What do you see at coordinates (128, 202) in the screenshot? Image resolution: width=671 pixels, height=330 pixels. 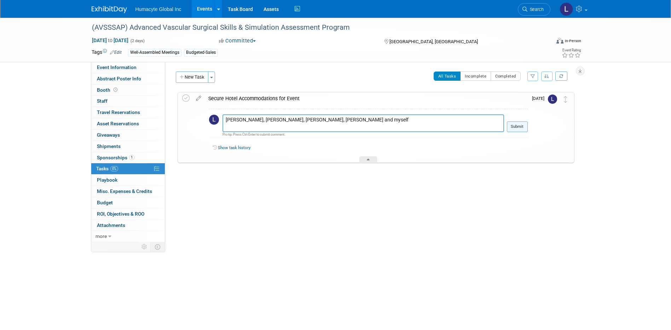 I see `a: Budget` at bounding box center [128, 202].